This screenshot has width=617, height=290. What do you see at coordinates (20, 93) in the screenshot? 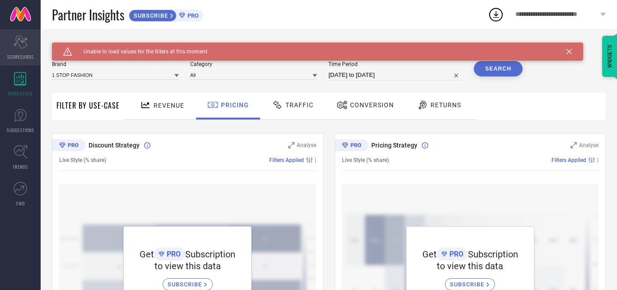
I see `span: WORKSPACE` at bounding box center [20, 93].